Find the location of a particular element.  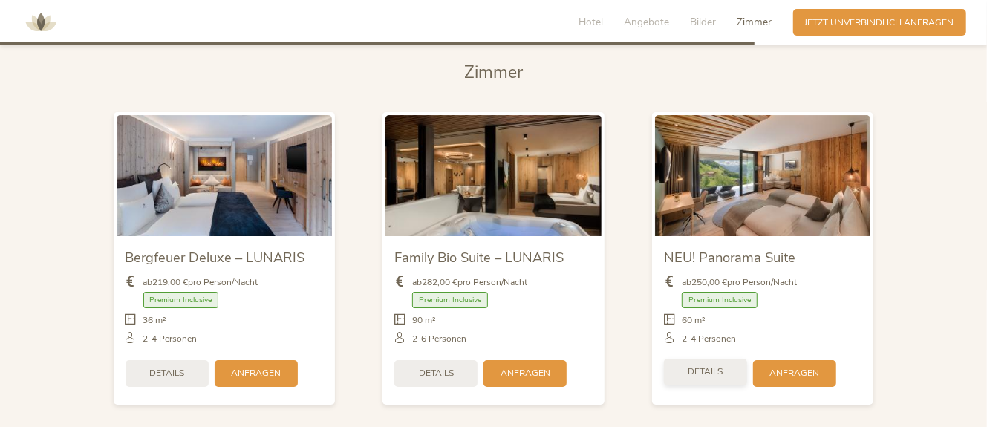

span: 2-6 Personen is located at coordinates (439, 339).